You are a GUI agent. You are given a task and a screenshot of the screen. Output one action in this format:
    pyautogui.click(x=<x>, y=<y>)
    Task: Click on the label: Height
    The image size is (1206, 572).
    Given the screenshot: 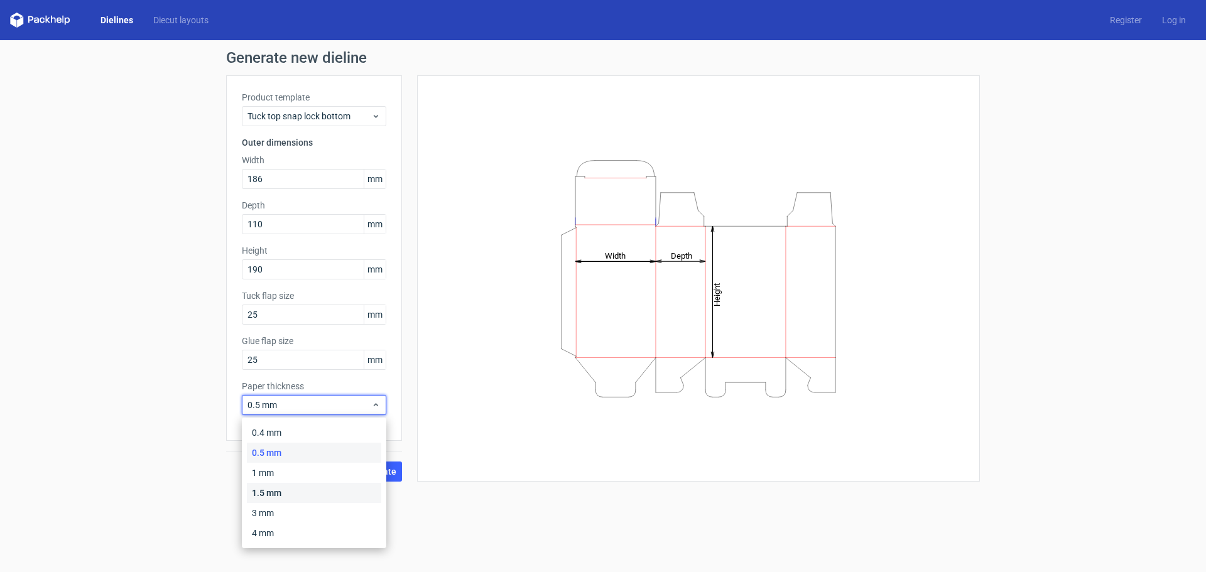 What is the action you would take?
    pyautogui.click(x=314, y=251)
    